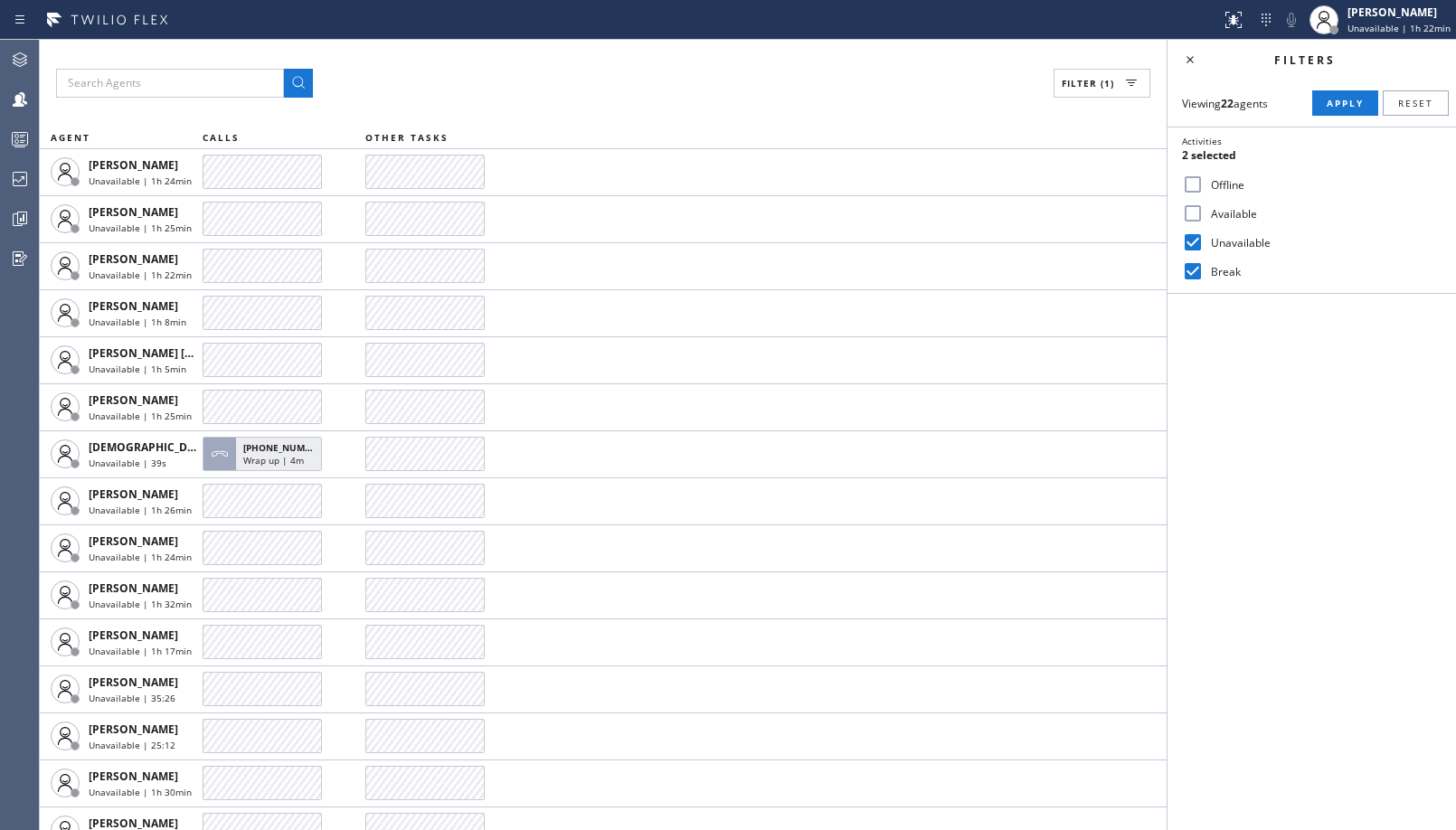 The image size is (1456, 830). Describe the element at coordinates (1344, 103) in the screenshot. I see `button: Apply` at that location.